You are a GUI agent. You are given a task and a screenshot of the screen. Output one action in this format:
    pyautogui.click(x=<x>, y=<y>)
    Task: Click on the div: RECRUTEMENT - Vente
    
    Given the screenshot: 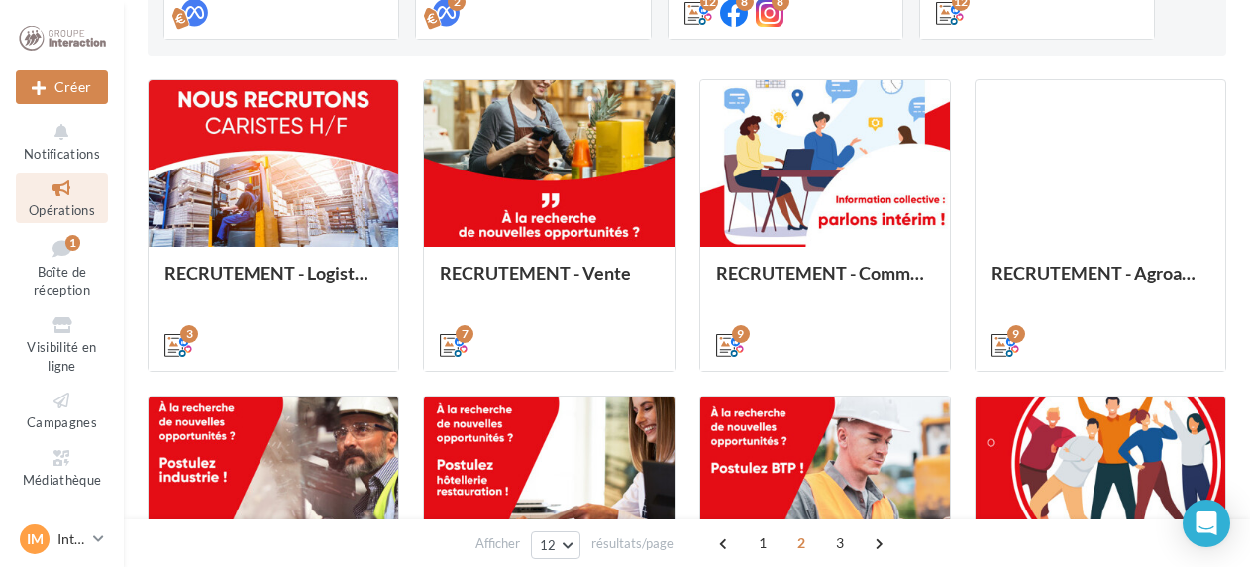 What is the action you would take?
    pyautogui.click(x=549, y=282)
    